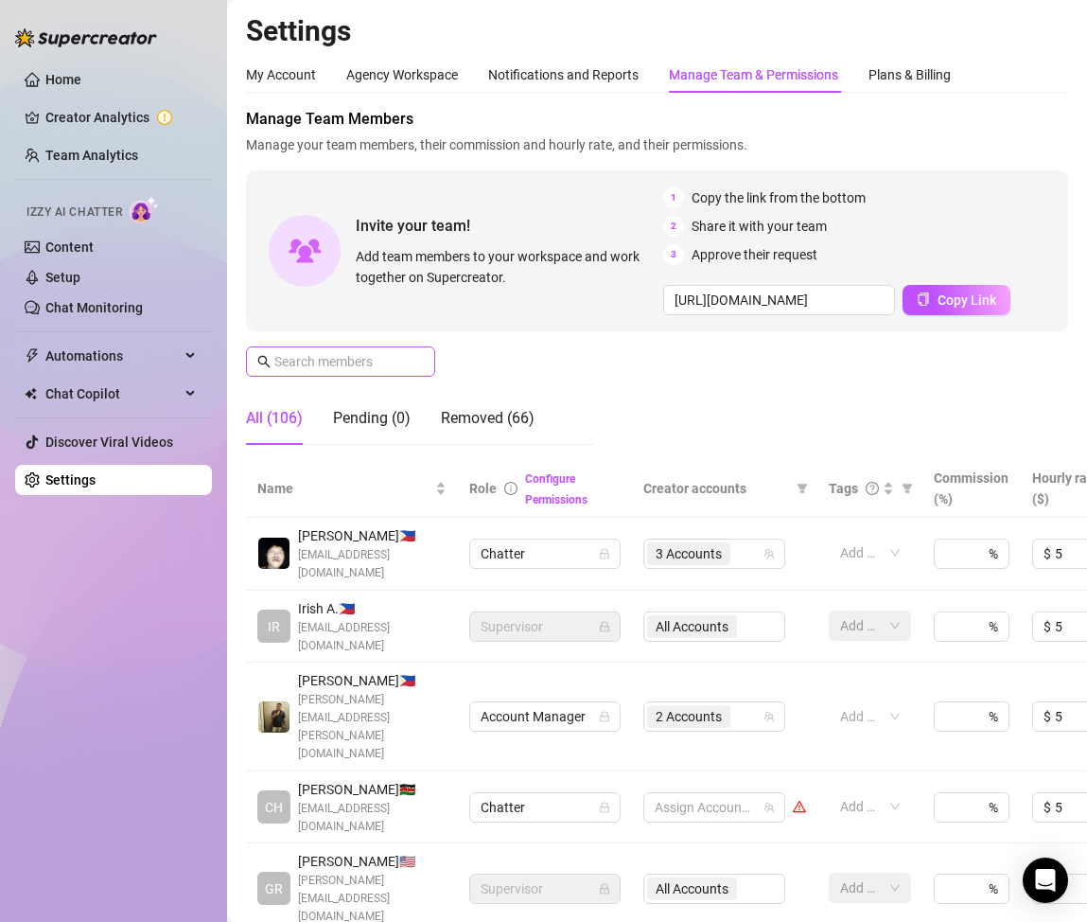  What do you see at coordinates (344, 488) in the screenshot?
I see `span: Name` at bounding box center [344, 488].